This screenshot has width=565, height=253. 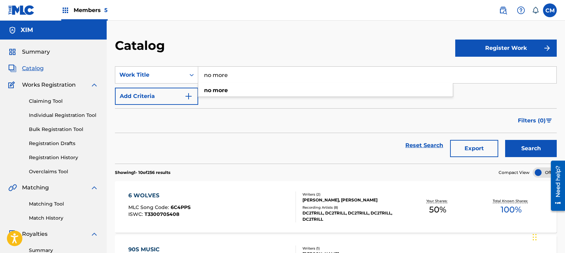 What do you see at coordinates (474, 149) in the screenshot?
I see `button: Export` at bounding box center [474, 149].